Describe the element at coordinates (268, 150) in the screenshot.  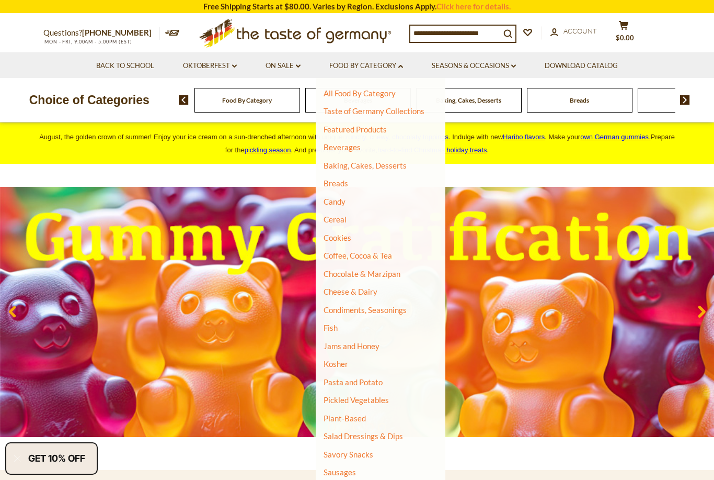
I see `a: pickling season` at that location.